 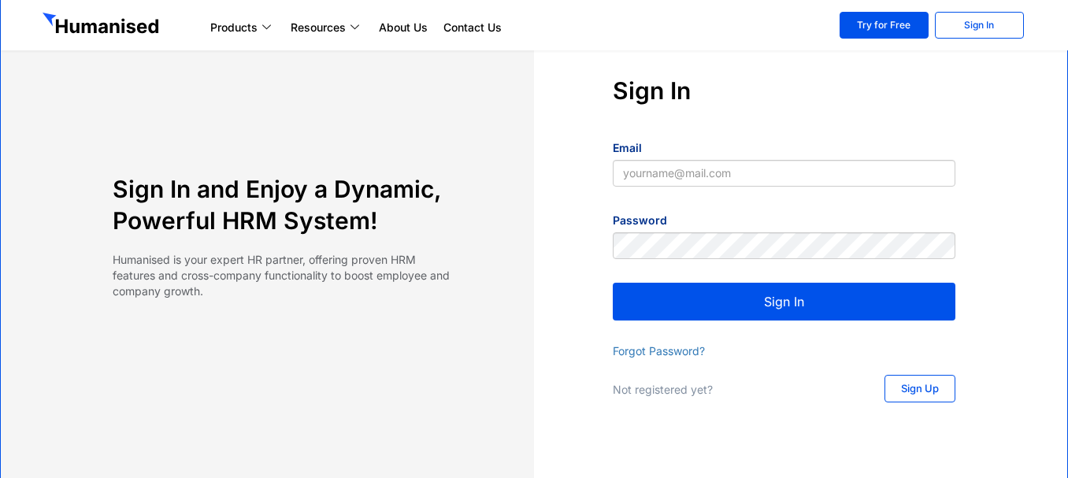 I want to click on input: yourname@mail.com, so click(x=784, y=173).